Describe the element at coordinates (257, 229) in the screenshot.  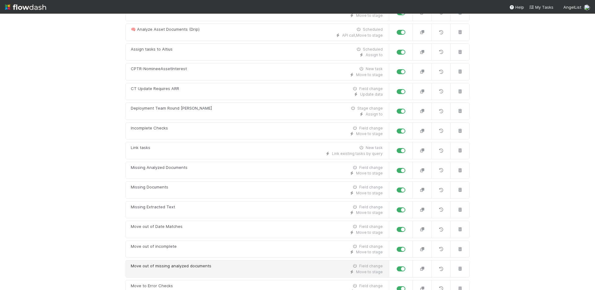
I see `a: Move out of Date MatchesField changeMove to stage` at that location.